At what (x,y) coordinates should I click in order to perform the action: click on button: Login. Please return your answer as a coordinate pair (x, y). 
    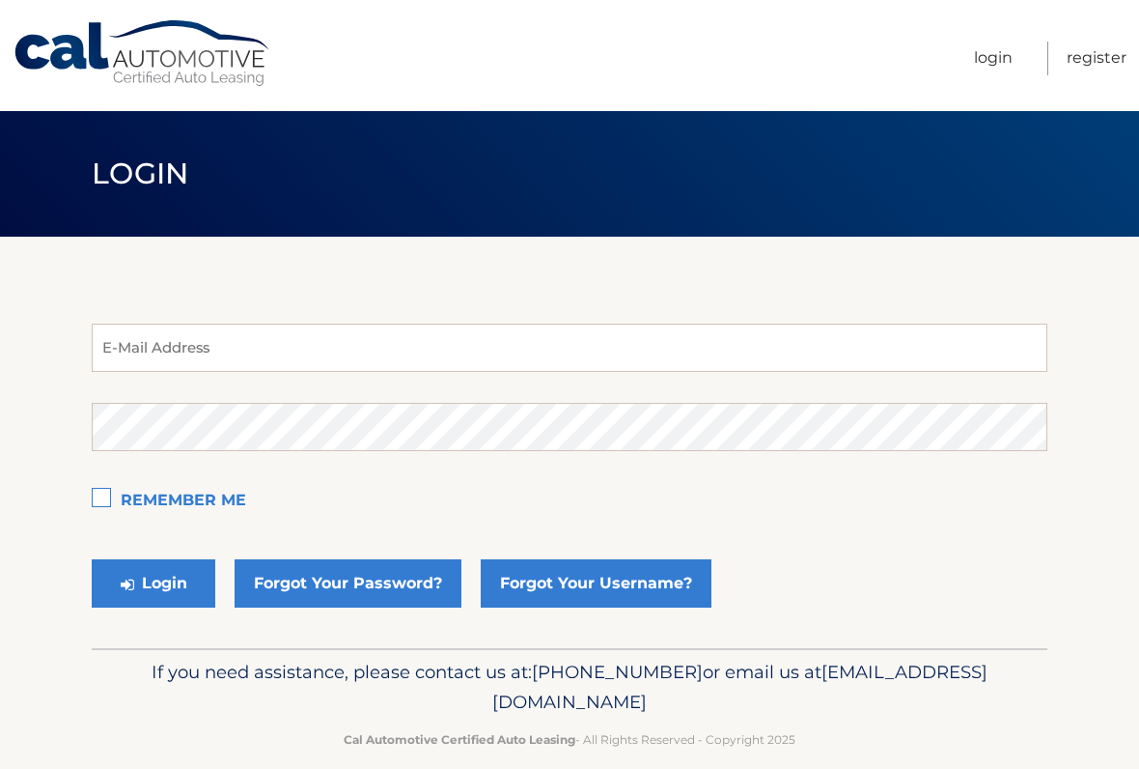
    Looking at the image, I should click on (154, 583).